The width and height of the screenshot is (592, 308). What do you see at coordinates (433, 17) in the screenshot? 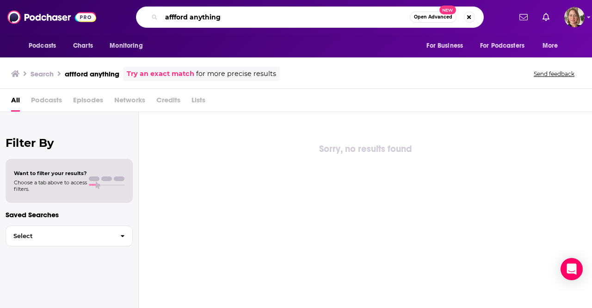
I see `span: Open Advanced` at bounding box center [433, 17].